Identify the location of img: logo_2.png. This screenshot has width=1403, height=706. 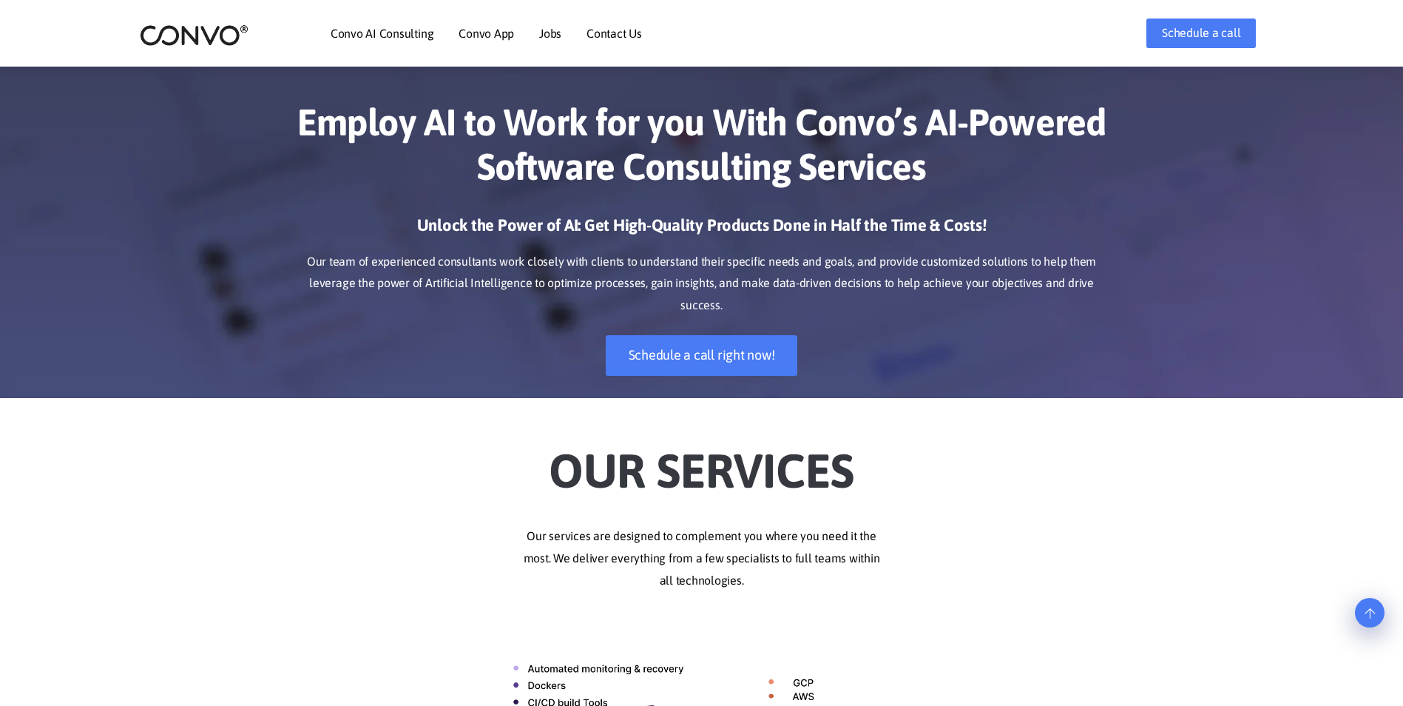
(194, 35).